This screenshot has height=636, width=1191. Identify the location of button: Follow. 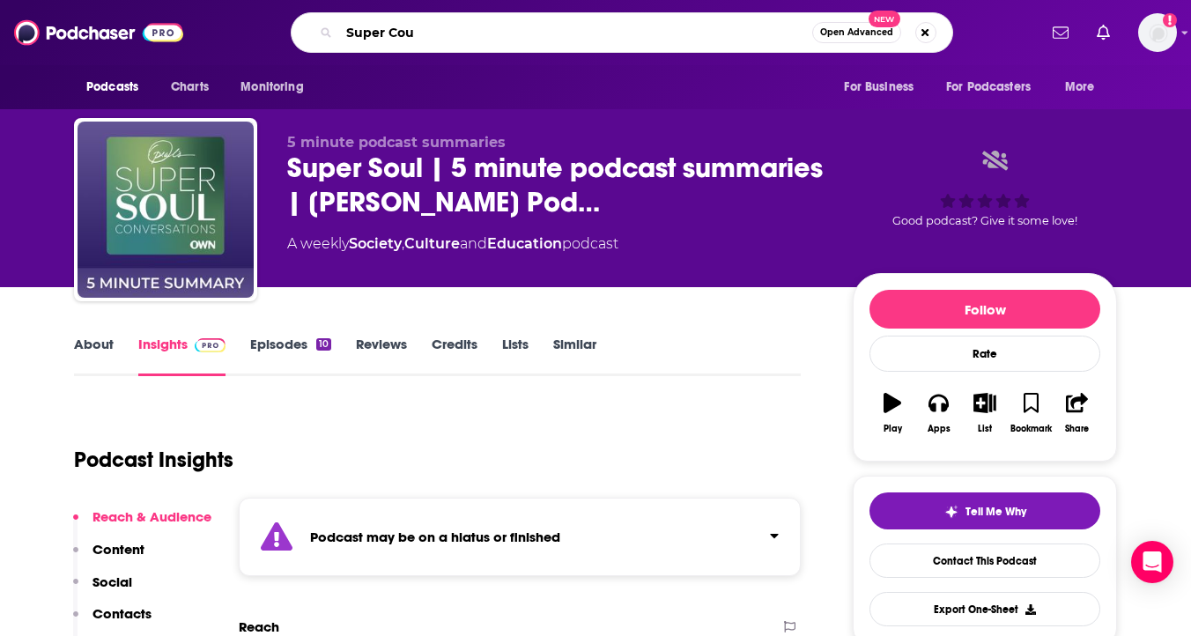
(985, 309).